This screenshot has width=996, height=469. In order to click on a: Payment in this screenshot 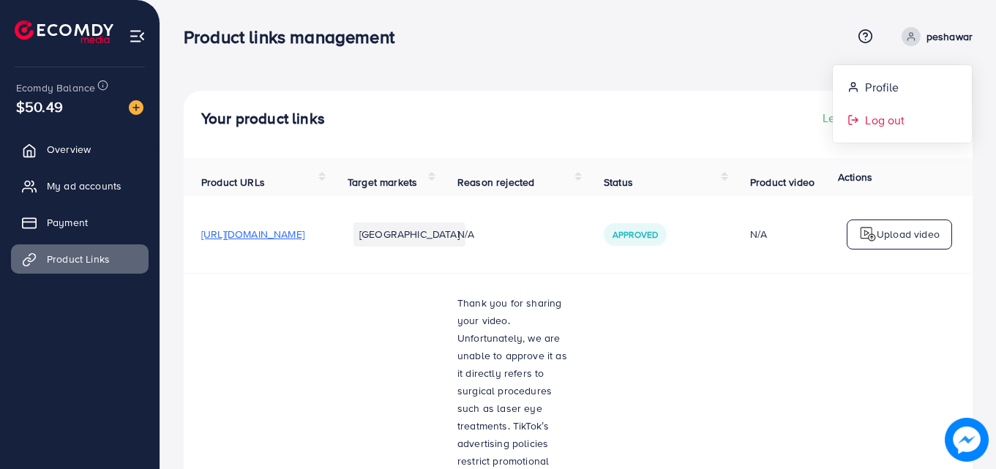, I will do `click(80, 222)`.